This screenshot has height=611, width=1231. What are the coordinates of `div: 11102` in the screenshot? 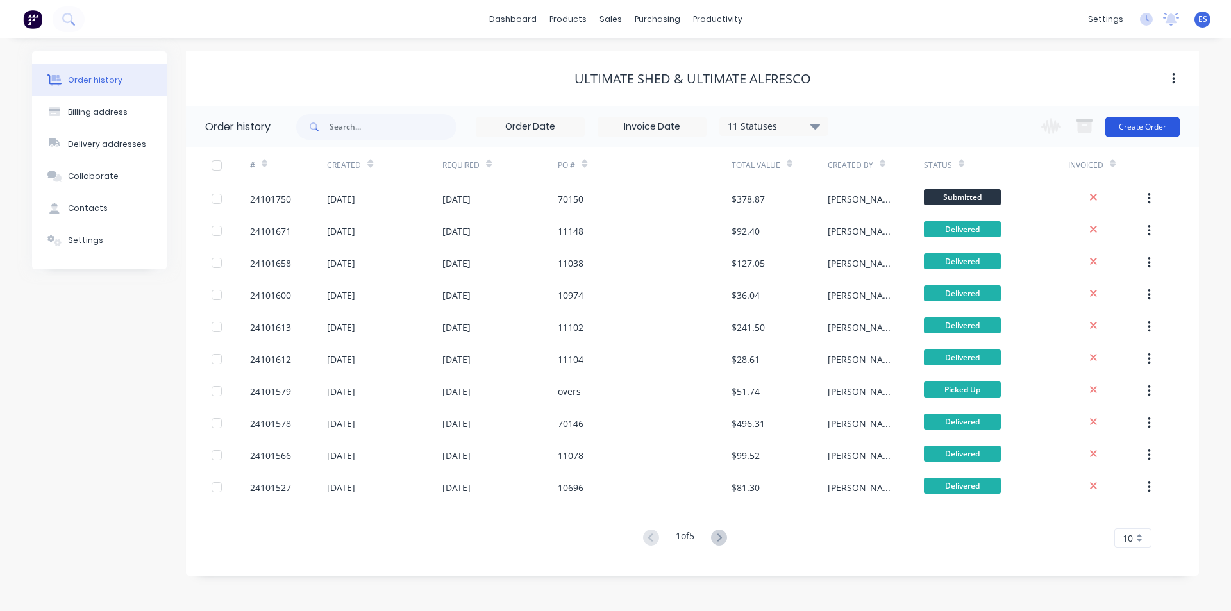 It's located at (571, 327).